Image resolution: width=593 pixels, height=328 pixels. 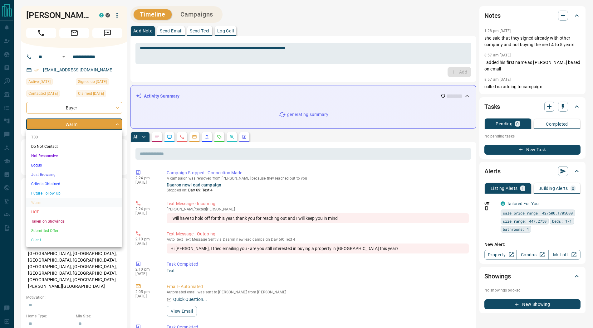 I want to click on li: Taken on Showings, so click(x=74, y=221).